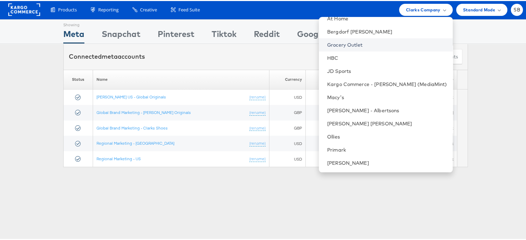 The height and width of the screenshot is (240, 526). What do you see at coordinates (176, 35) in the screenshot?
I see `div: Pinterest` at bounding box center [176, 35].